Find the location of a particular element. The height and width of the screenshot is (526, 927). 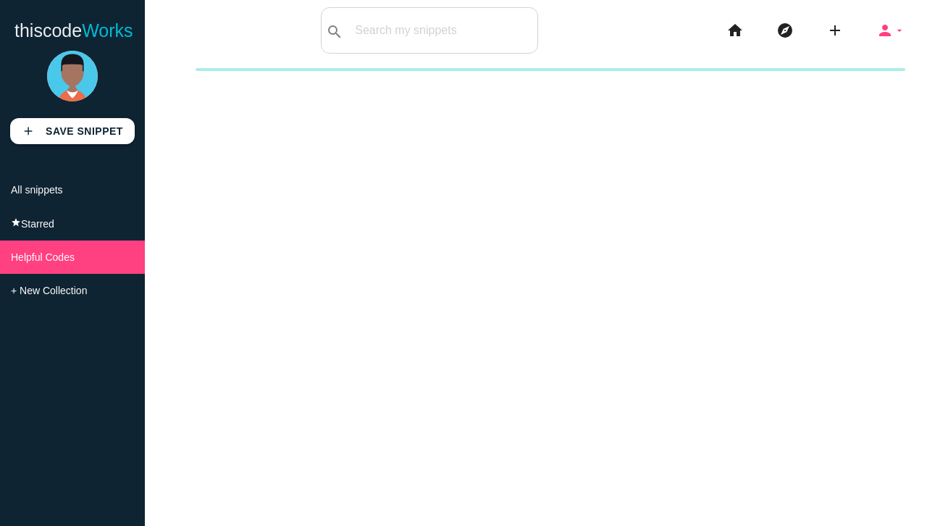

span: All snippets is located at coordinates (37, 190).